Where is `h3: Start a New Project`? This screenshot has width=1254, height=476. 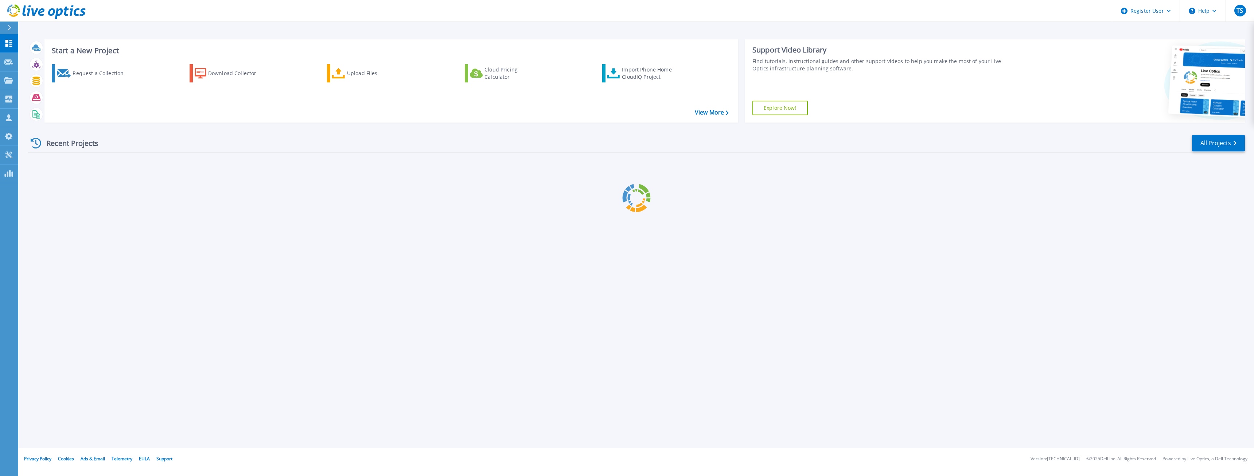
h3: Start a New Project is located at coordinates (390, 51).